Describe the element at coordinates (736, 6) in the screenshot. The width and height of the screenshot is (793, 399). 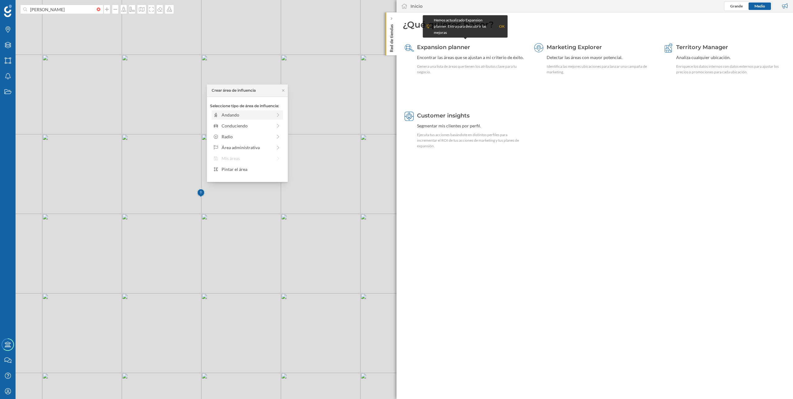
I see `span: Grande` at that location.